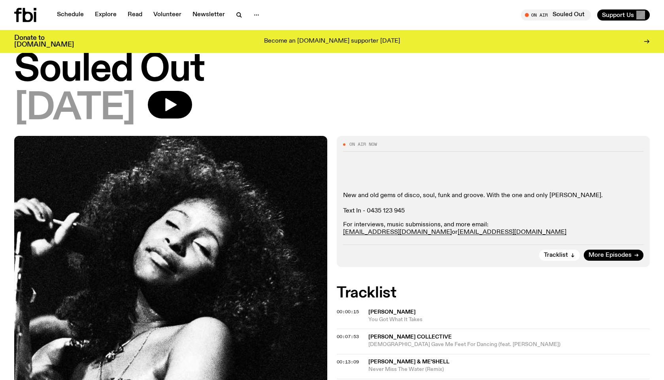  Describe the element at coordinates (348, 337) in the screenshot. I see `span: 00:07:53` at that location.